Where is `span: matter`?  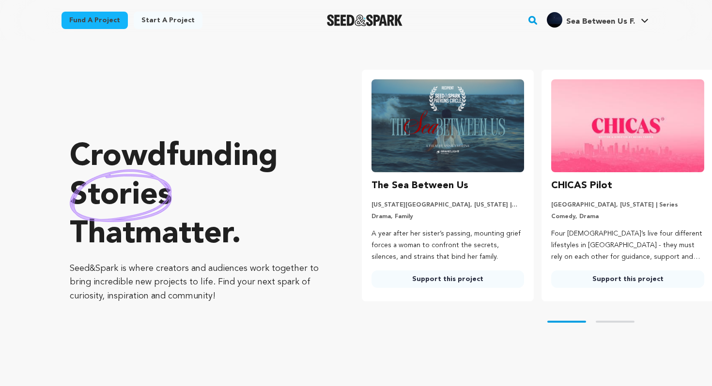 span: matter is located at coordinates (183, 235).